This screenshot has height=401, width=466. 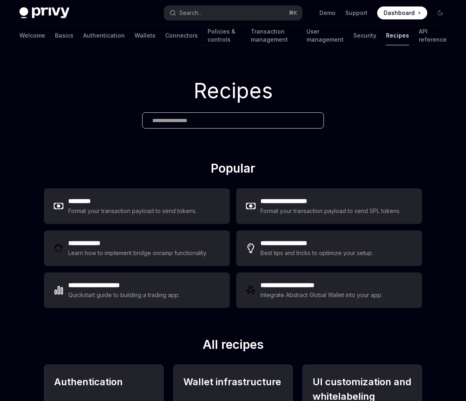 I want to click on span: ⌘ K, so click(x=293, y=13).